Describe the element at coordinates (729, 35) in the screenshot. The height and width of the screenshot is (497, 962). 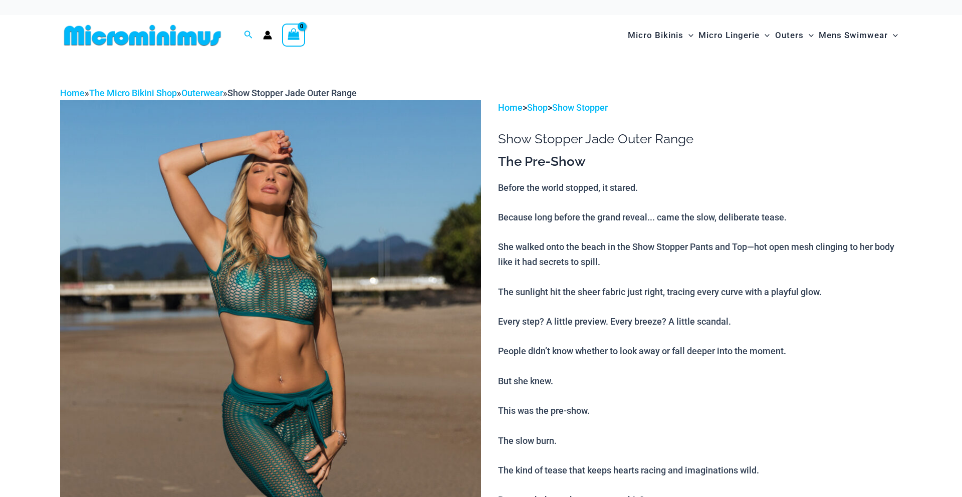
I see `span: Micro Lingerie` at that location.